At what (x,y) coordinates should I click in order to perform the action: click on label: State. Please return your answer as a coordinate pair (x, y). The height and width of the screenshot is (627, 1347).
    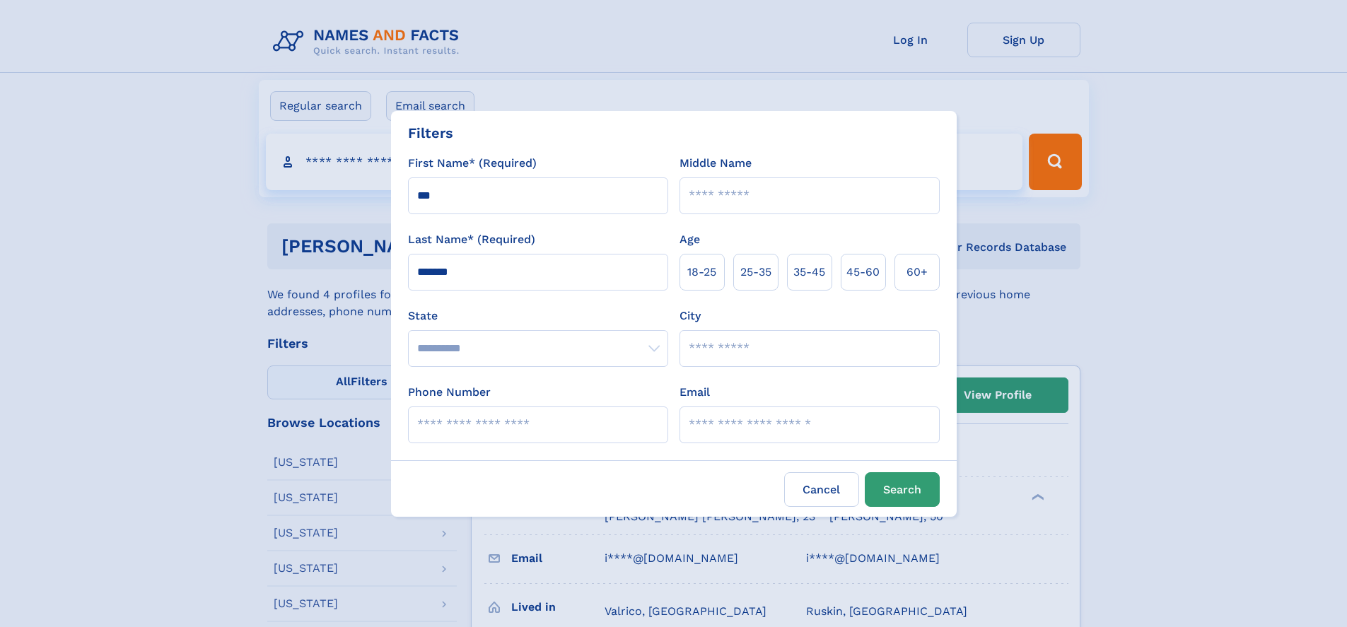
    Looking at the image, I should click on (538, 316).